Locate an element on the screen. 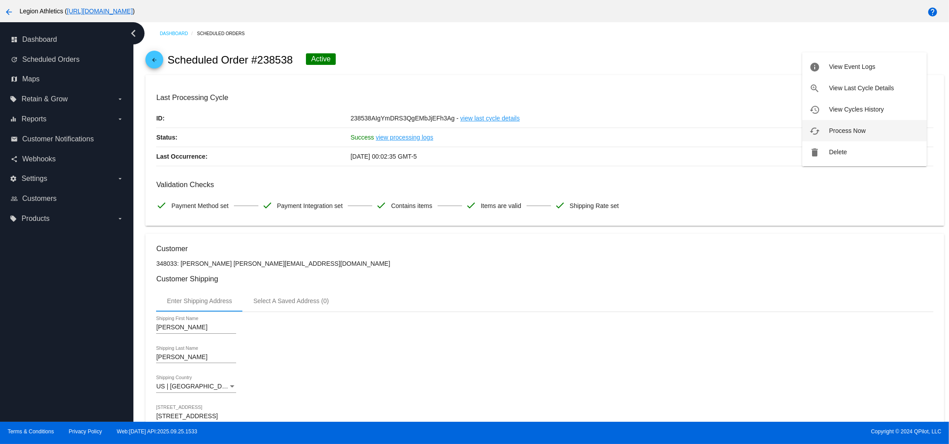 This screenshot has height=444, width=949. span: Process Now is located at coordinates (847, 131).